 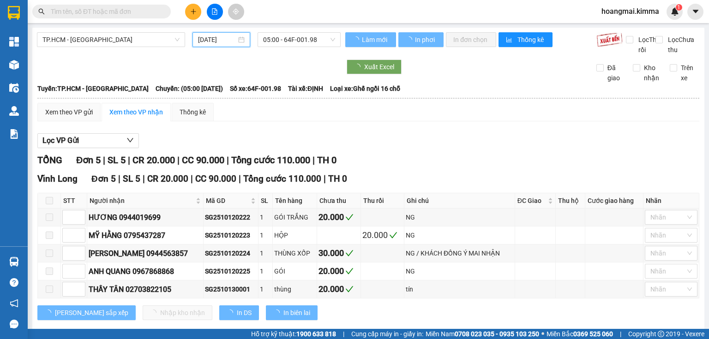 I want to click on span: Cung cấp máy in - giấy in:, so click(x=387, y=334).